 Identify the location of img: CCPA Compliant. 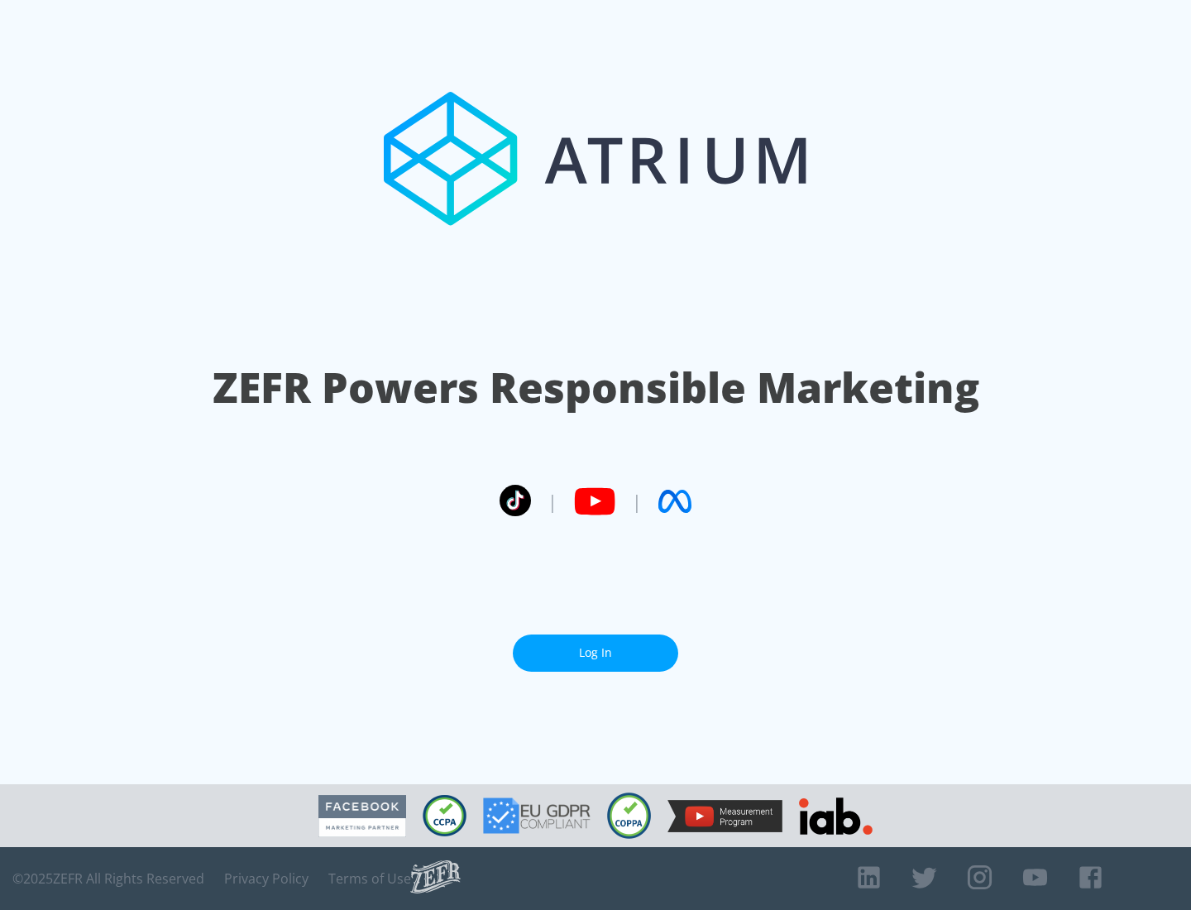
(444, 816).